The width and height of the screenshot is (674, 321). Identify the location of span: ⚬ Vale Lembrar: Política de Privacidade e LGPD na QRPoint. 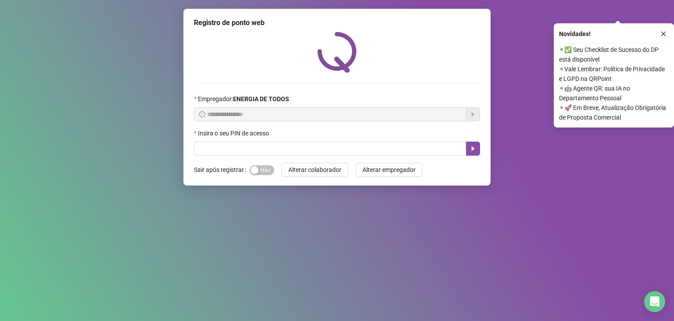
(614, 74).